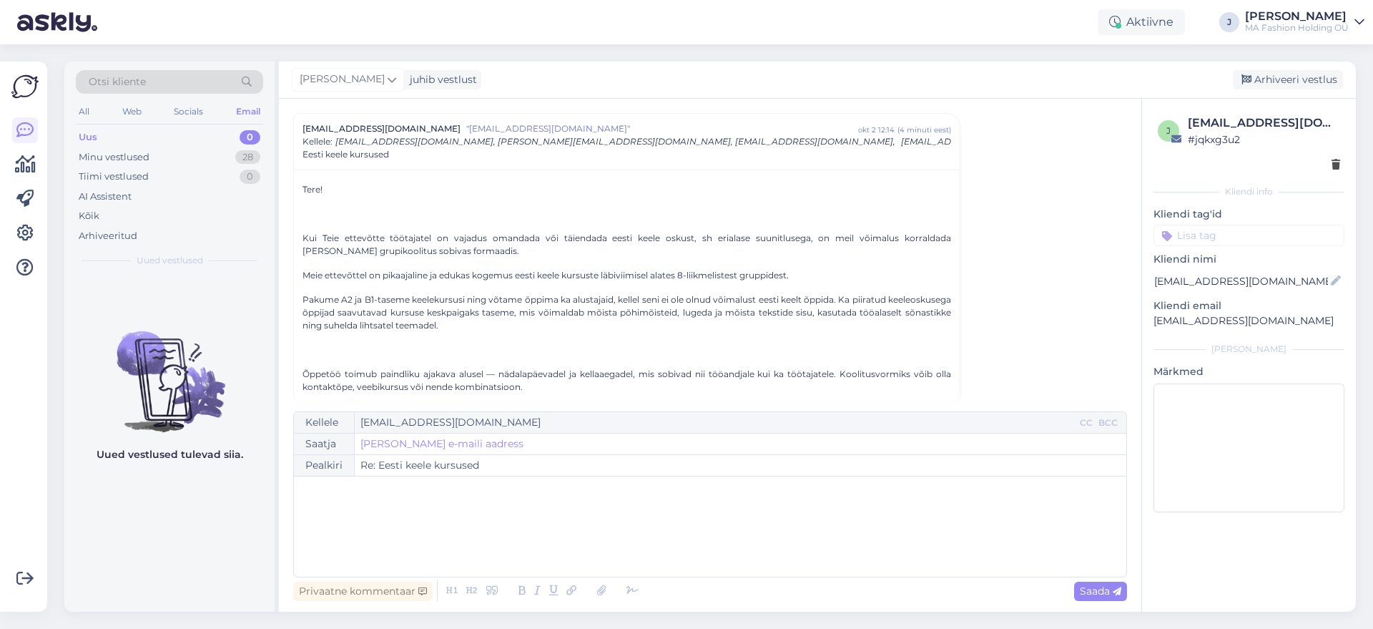 This screenshot has height=629, width=1373. I want to click on p: Uued vestlused tulevad siia., so click(169, 454).